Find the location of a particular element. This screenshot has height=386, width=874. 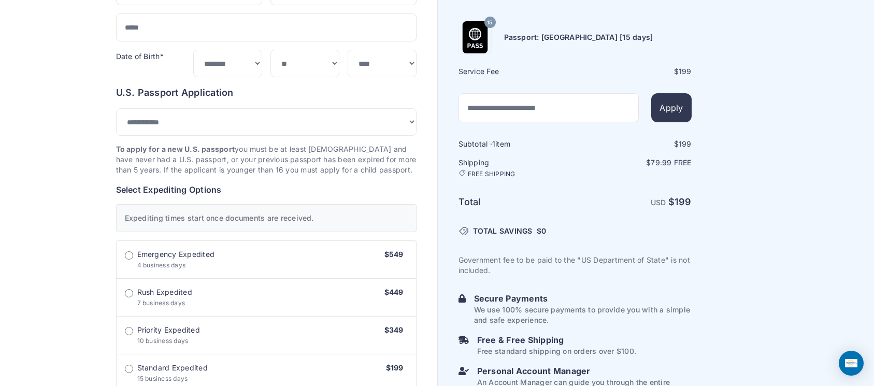

span: Priority Expedited is located at coordinates (168, 330).